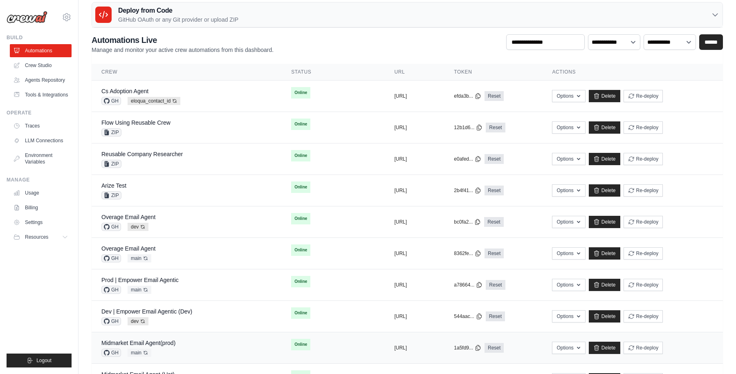  Describe the element at coordinates (468, 128) in the screenshot. I see `button: 12b1d6...` at that location.